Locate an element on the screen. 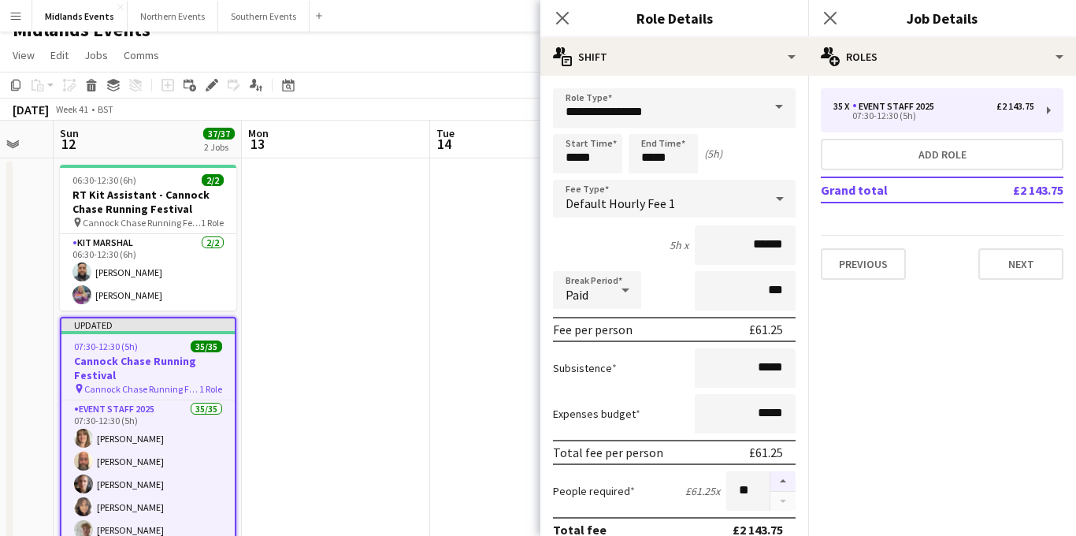 Image resolution: width=1076 pixels, height=536 pixels. button: Add role is located at coordinates (942, 154).